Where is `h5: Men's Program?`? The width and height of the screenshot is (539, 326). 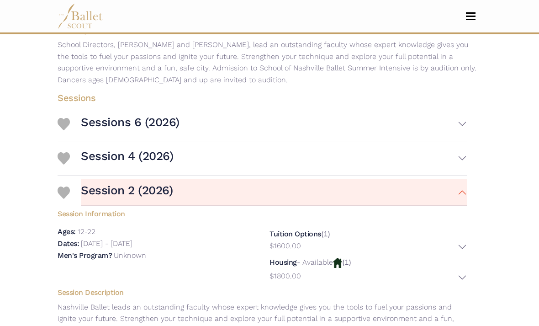
h5: Men's Program? is located at coordinates (85, 255).